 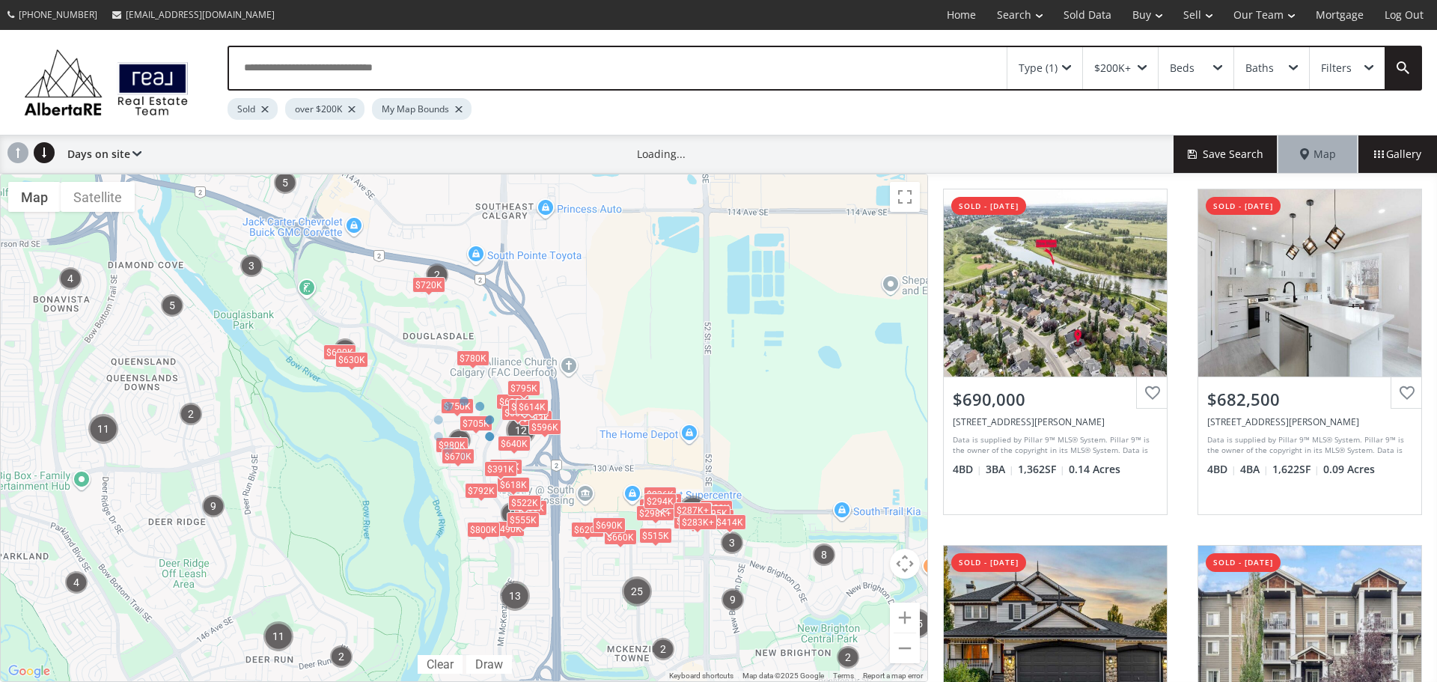 I want to click on div: Type (1), so click(x=1038, y=68).